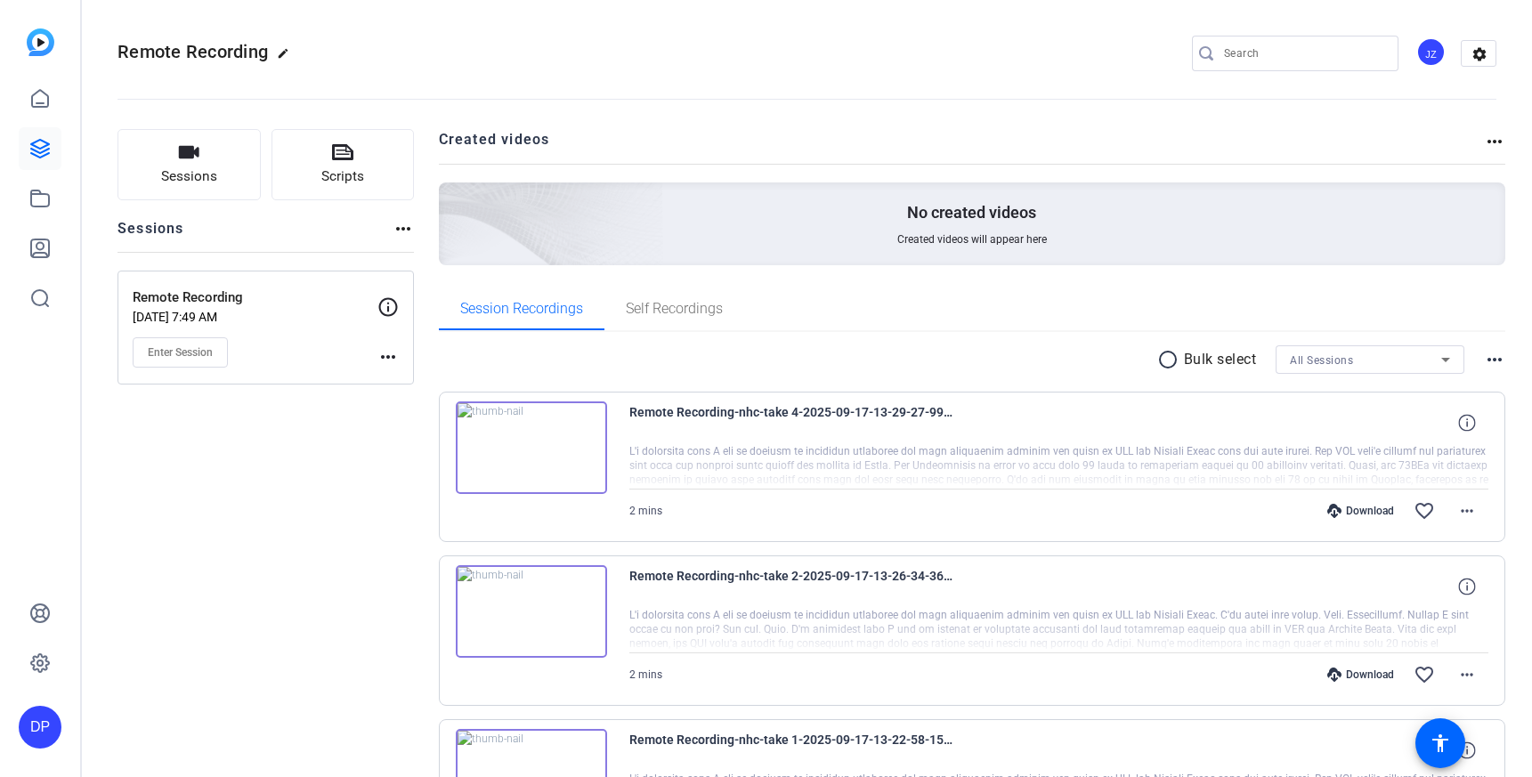 The height and width of the screenshot is (777, 1532). Describe the element at coordinates (674, 309) in the screenshot. I see `span: Self Recordings` at that location.